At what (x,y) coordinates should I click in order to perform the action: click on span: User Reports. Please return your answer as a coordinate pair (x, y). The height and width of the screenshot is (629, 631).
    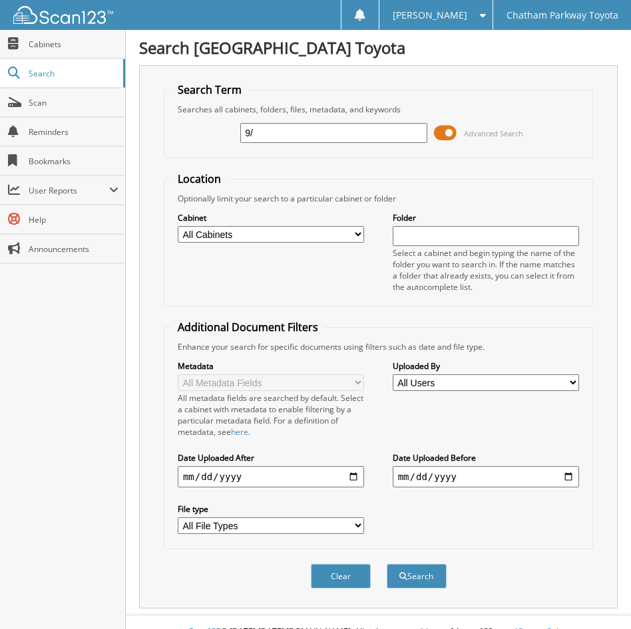
    Looking at the image, I should click on (69, 190).